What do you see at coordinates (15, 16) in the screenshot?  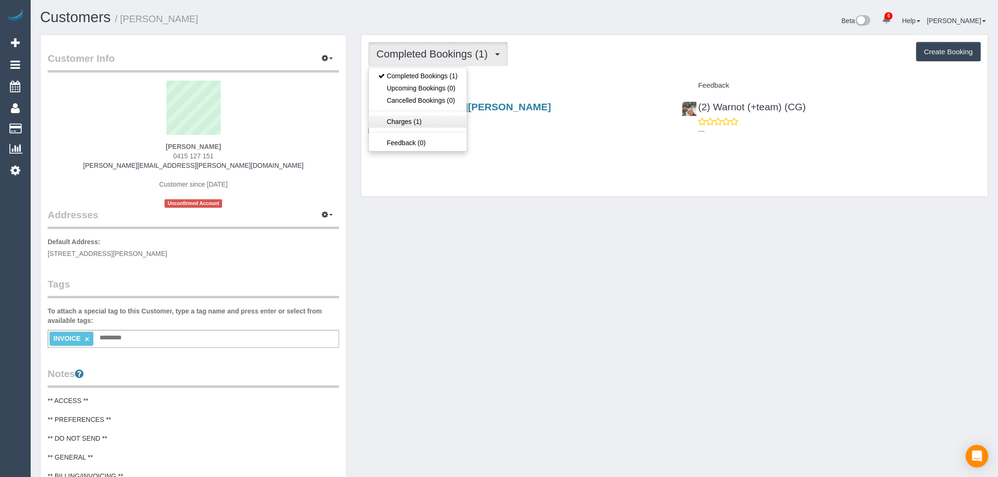 I see `a: Automaid Logo` at bounding box center [15, 16].